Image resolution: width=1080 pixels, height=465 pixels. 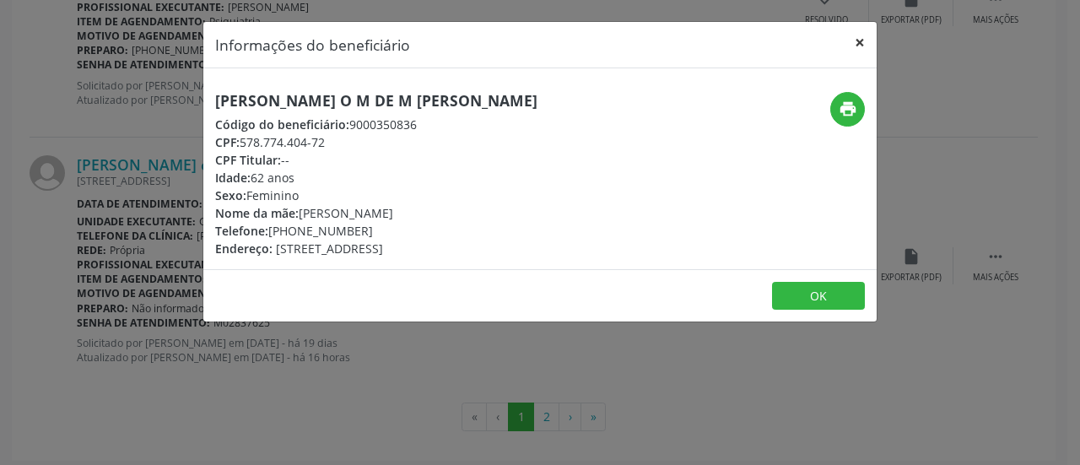 What do you see at coordinates (233, 177) in the screenshot?
I see `span: Idade:` at bounding box center [233, 177].